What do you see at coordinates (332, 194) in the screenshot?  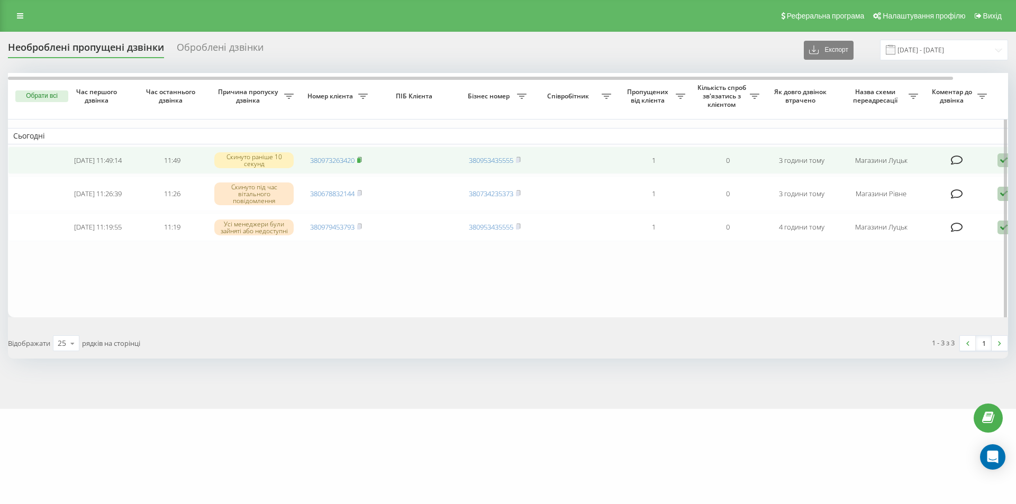 I see `a: 380678832144` at bounding box center [332, 194].